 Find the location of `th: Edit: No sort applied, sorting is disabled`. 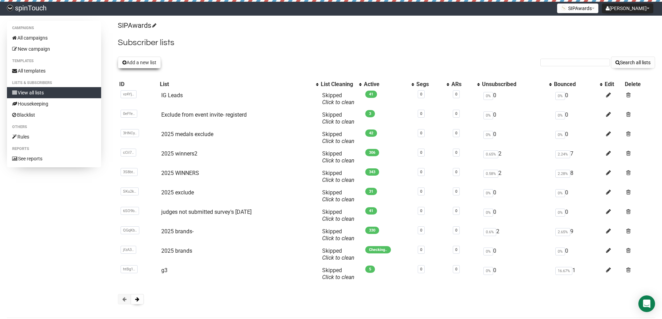

th: Edit: No sort applied, sorting is disabled is located at coordinates (613, 84).